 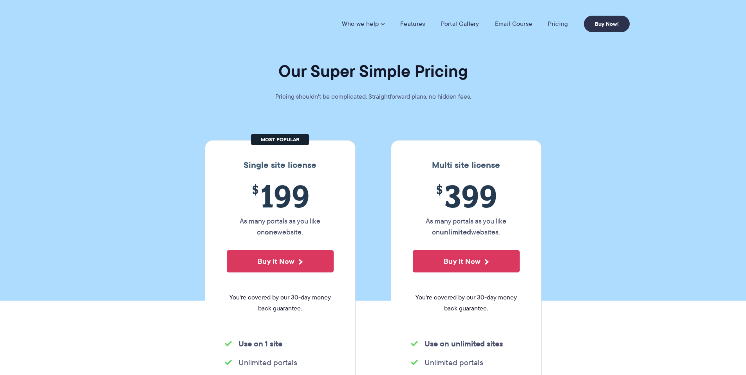 I want to click on a: Buy Now!, so click(x=606, y=24).